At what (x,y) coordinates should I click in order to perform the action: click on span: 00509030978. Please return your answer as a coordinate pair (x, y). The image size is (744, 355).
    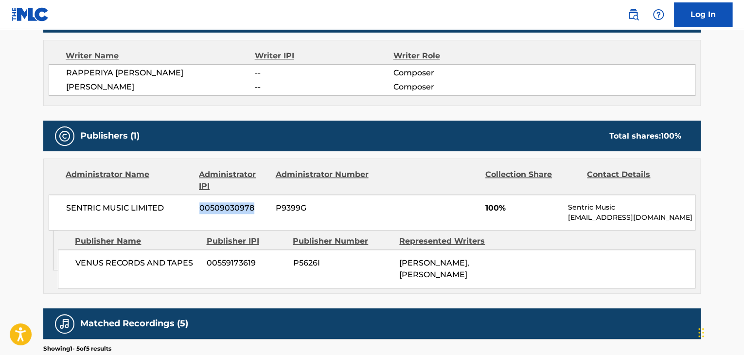
    Looking at the image, I should click on (234, 208).